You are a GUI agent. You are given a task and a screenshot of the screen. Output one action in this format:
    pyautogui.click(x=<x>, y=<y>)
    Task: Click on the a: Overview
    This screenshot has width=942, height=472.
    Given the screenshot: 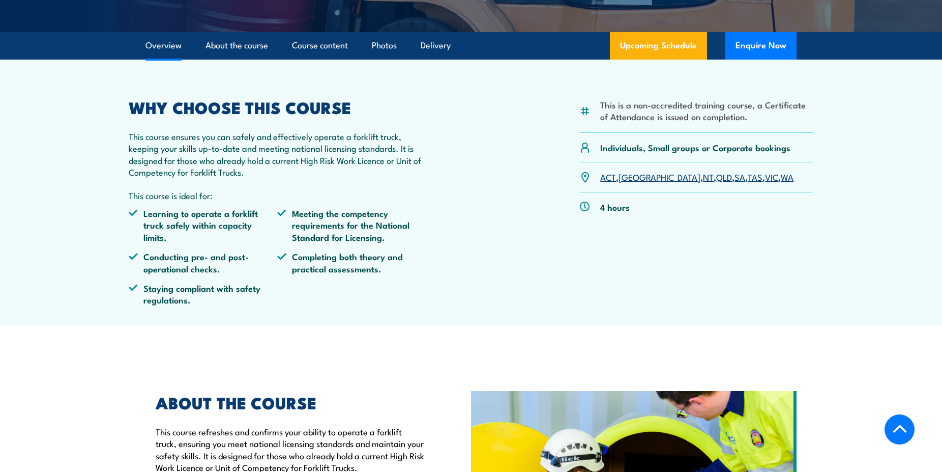 What is the action you would take?
    pyautogui.click(x=163, y=45)
    